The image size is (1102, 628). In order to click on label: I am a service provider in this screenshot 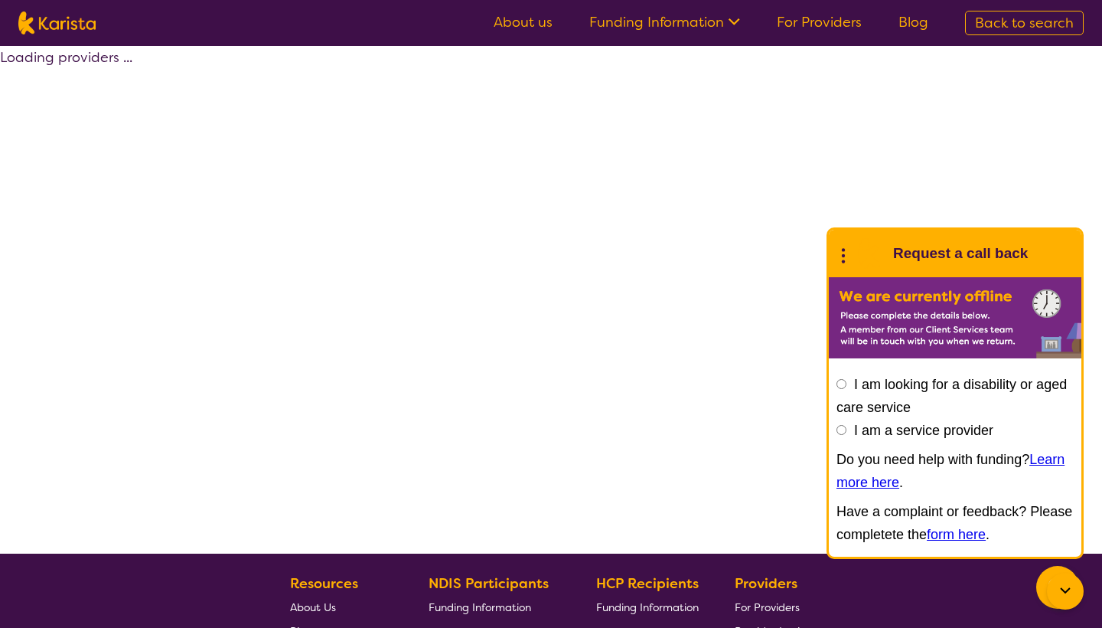, I will do `click(924, 430)`.